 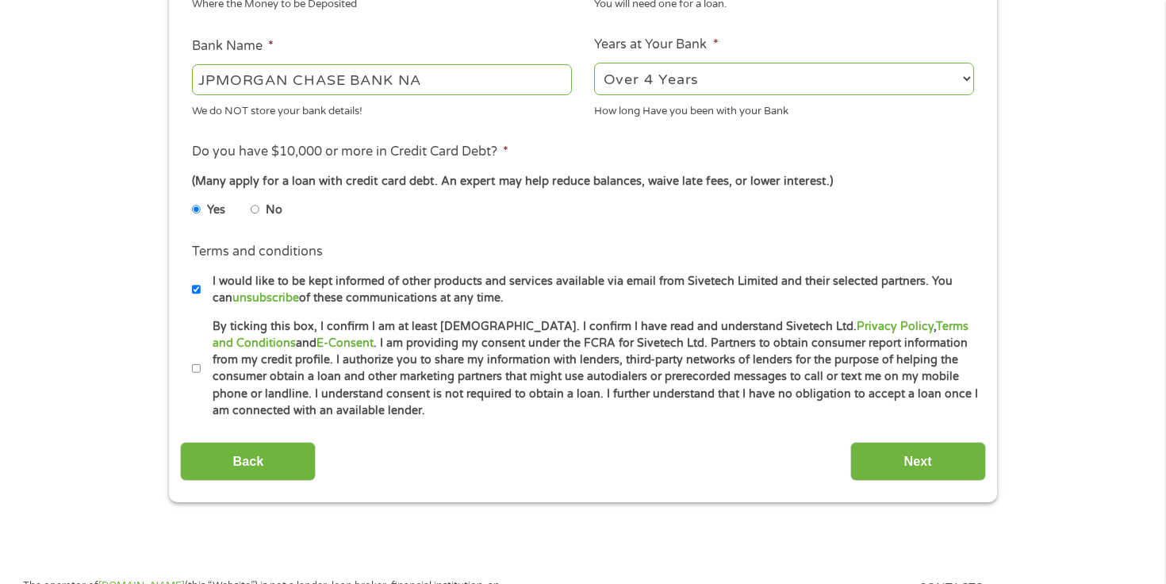 I want to click on input: Next, so click(x=918, y=461).